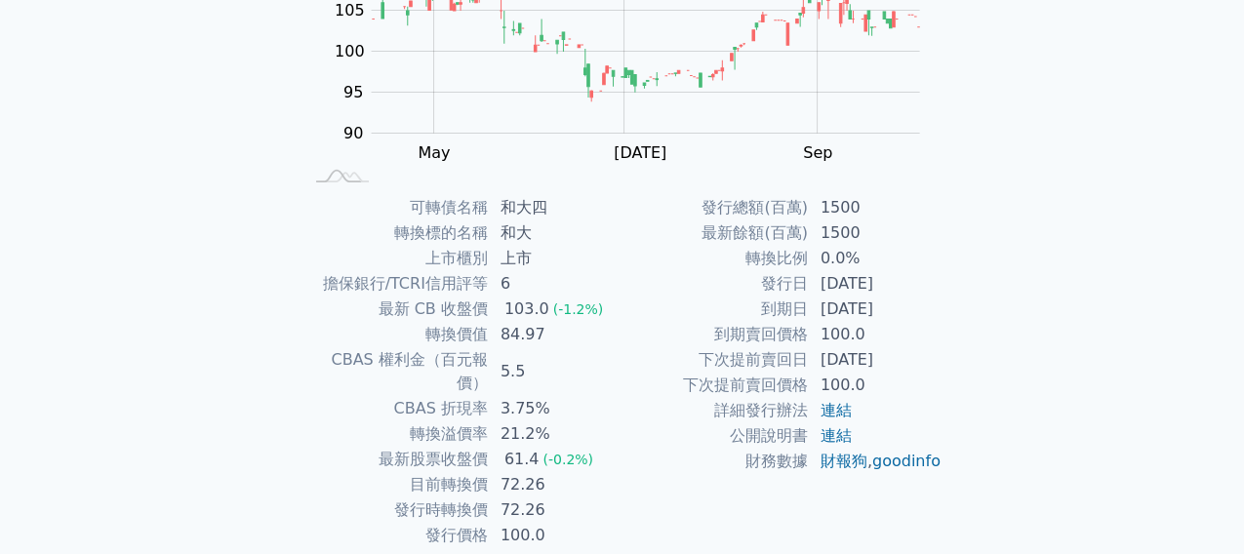 Image resolution: width=1244 pixels, height=554 pixels. I want to click on td: CBAS 折現率, so click(395, 409).